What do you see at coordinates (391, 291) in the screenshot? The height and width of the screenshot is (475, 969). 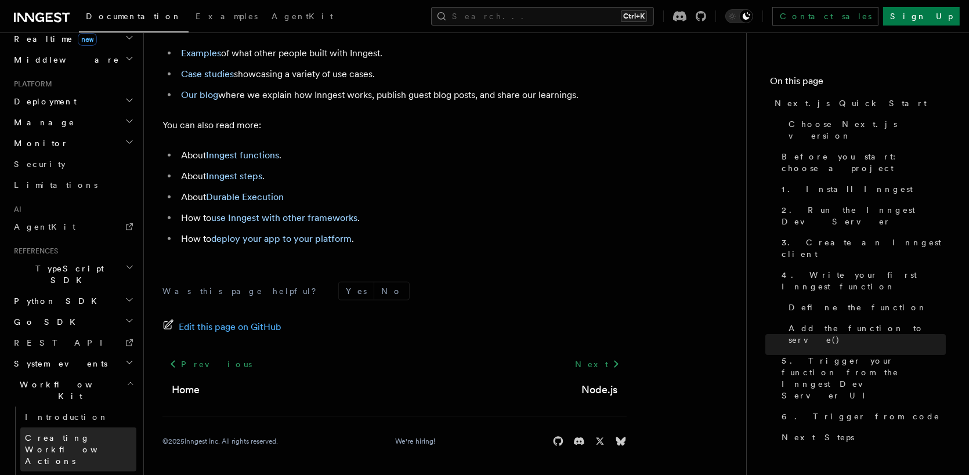 I see `button: No` at bounding box center [391, 291].